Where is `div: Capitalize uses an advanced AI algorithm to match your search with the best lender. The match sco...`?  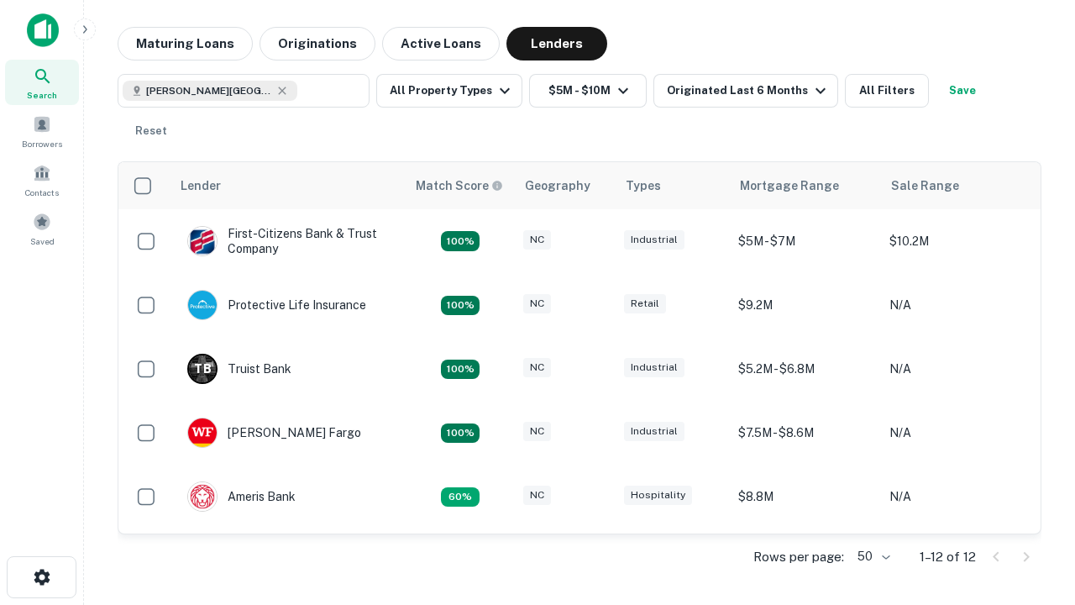 div: Capitalize uses an advanced AI algorithm to match your search with the best lender. The match sco... is located at coordinates (459, 186).